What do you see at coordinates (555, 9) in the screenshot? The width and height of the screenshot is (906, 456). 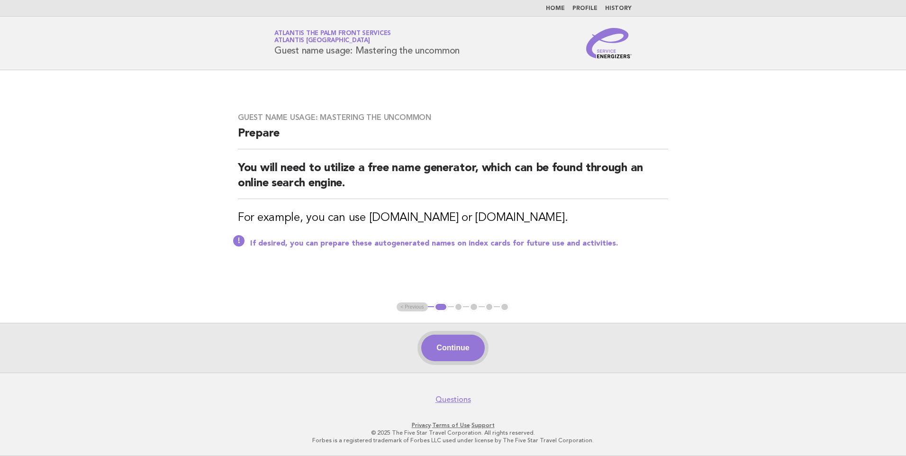 I see `a: Home` at bounding box center [555, 9].